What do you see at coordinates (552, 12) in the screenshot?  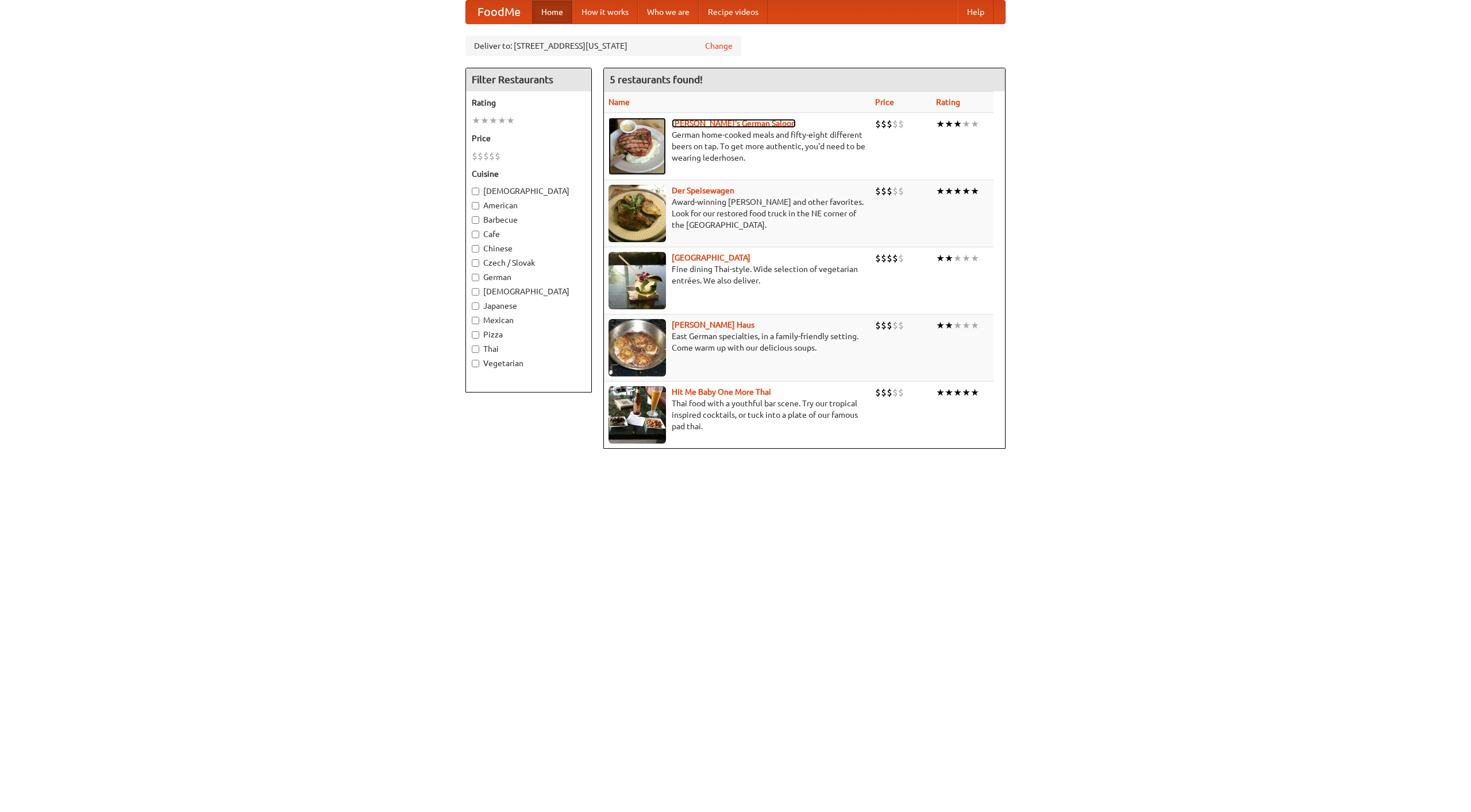 I see `a: Home` at bounding box center [552, 12].